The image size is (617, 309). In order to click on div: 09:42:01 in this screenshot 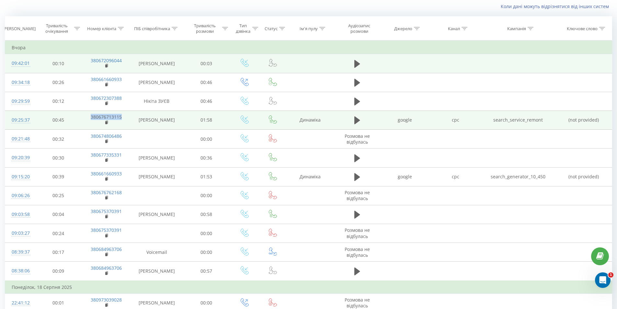, I will do `click(20, 63)`.